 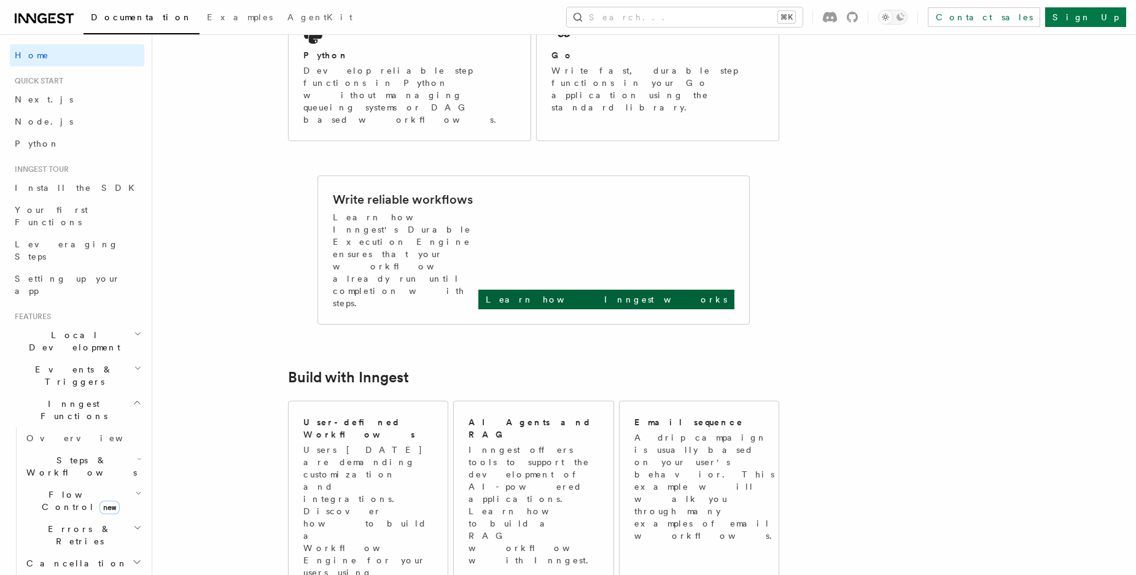 What do you see at coordinates (405, 260) in the screenshot?
I see `p: Learn how Inngest's Durable Execution Engine ensures that your workflow already run until complet...` at bounding box center [405, 260].